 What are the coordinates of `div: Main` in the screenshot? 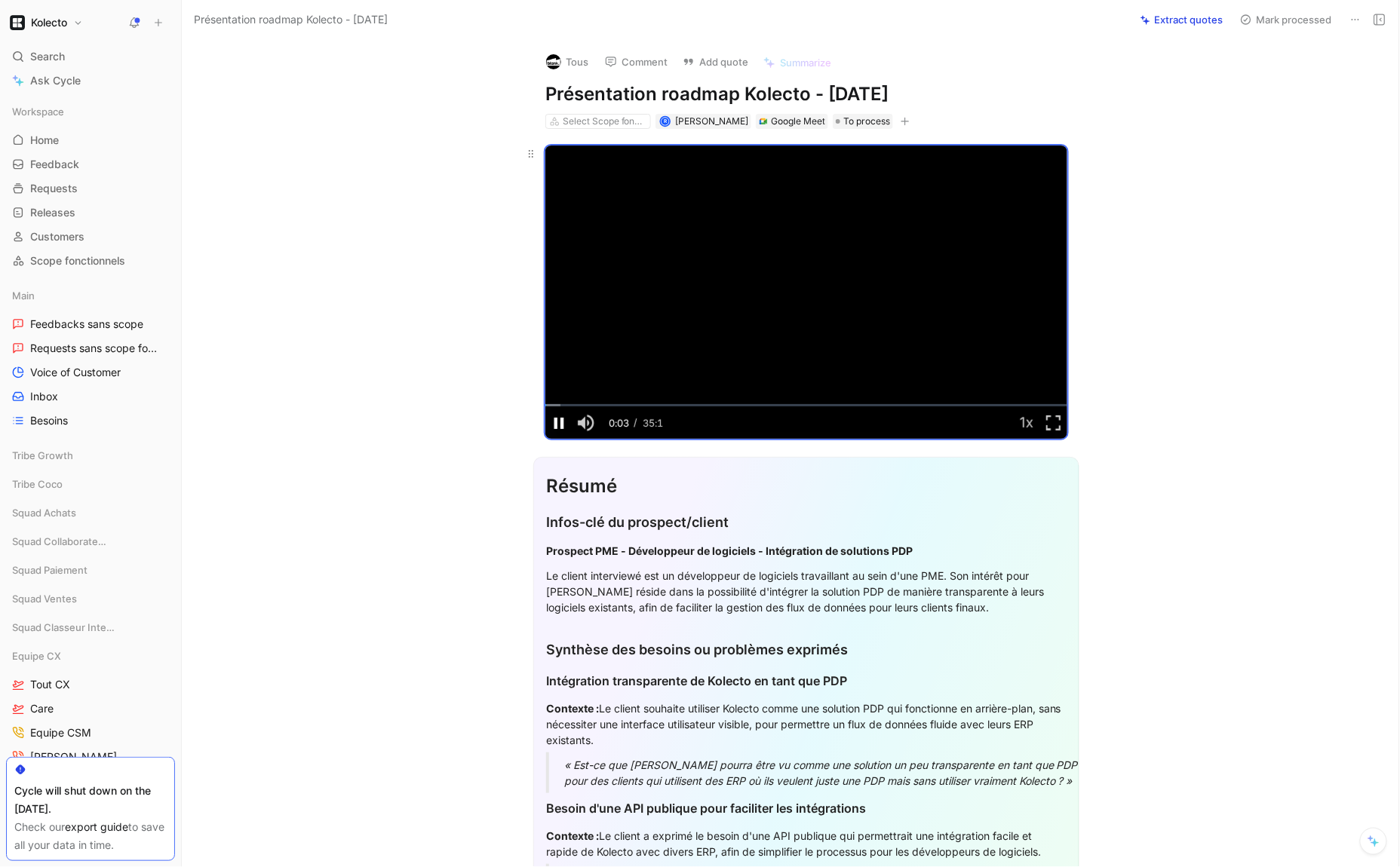 It's located at (90, 296).